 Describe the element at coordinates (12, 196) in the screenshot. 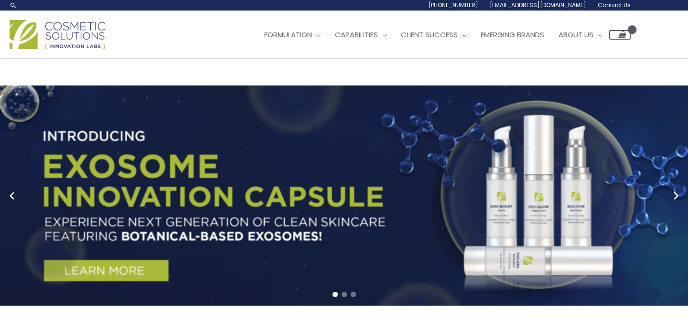

I see `button: Previous slide` at that location.